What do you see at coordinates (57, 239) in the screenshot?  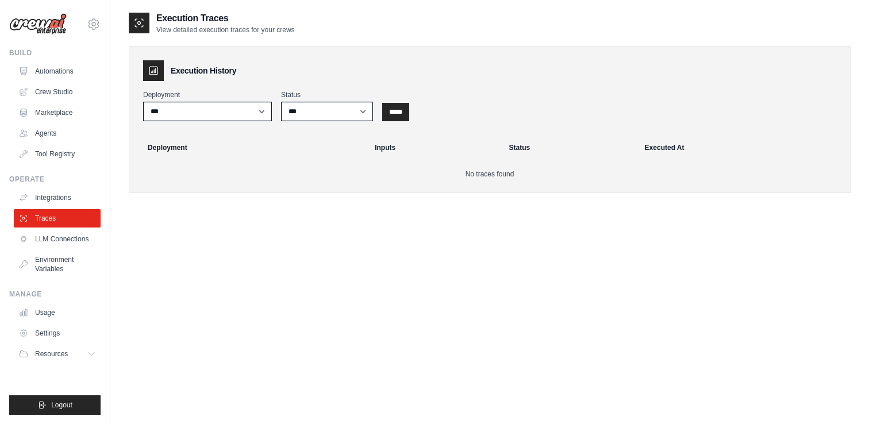 I see `a: LLM Connections` at bounding box center [57, 239].